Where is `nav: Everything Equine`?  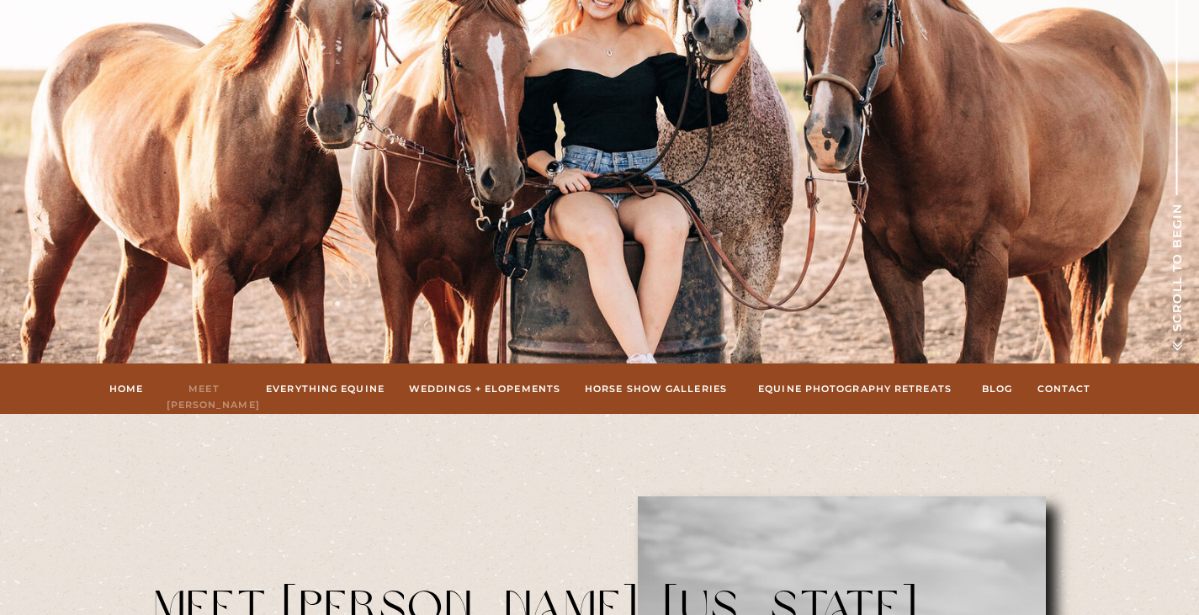 nav: Everything Equine is located at coordinates (326, 389).